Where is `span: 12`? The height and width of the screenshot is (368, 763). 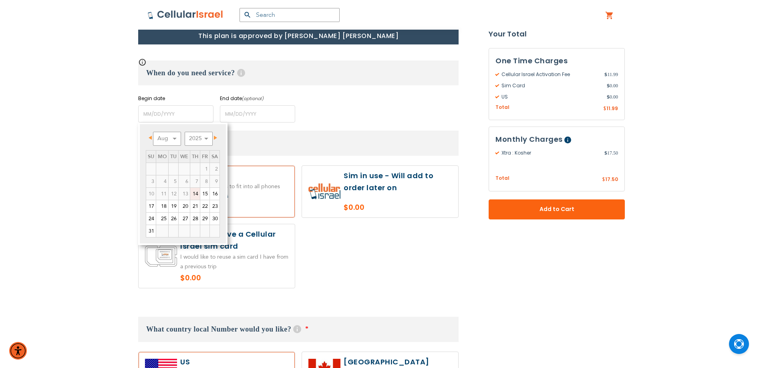 span: 12 is located at coordinates (173, 194).